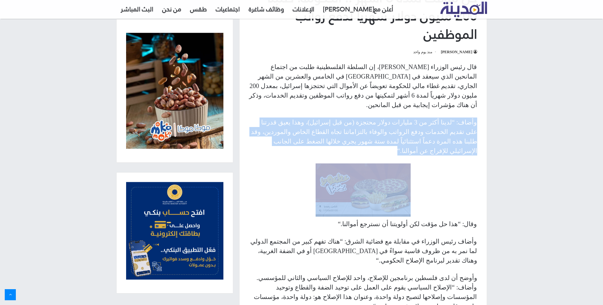  What do you see at coordinates (425, 52) in the screenshot?
I see `span: منذ يوم واحد` at bounding box center [425, 52].